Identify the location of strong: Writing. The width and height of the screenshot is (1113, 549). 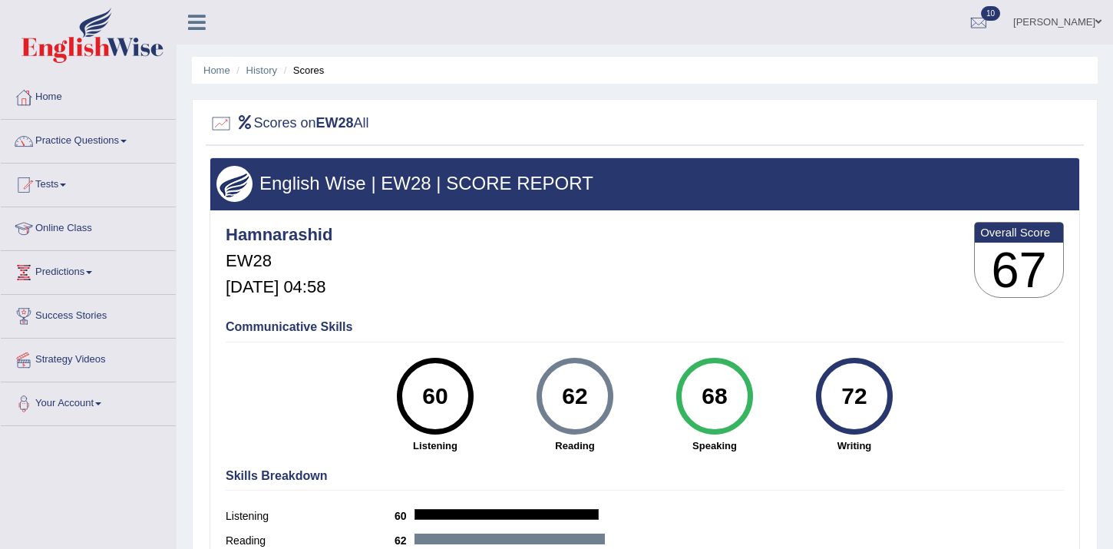
(854, 445).